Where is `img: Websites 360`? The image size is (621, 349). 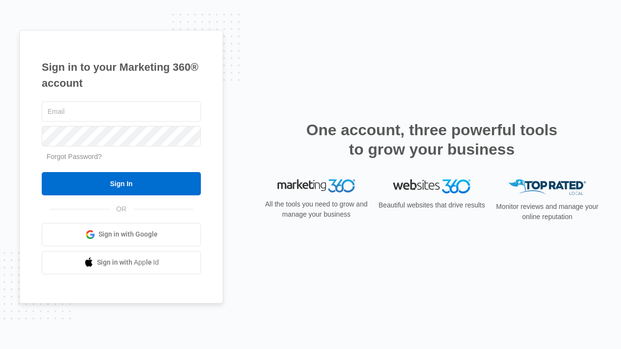
img: Websites 360 is located at coordinates (432, 186).